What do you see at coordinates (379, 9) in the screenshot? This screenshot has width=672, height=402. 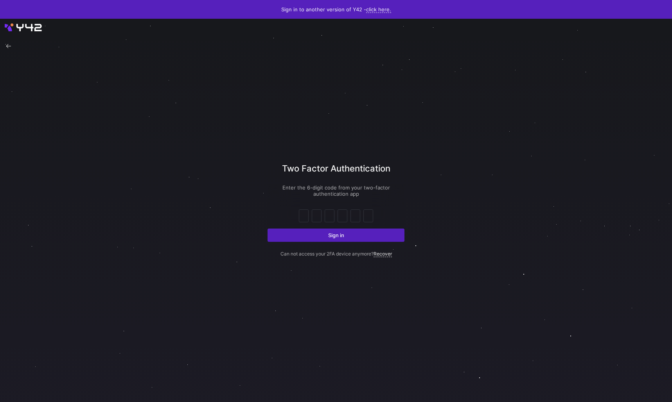 I see `a: click here.` at bounding box center [379, 9].